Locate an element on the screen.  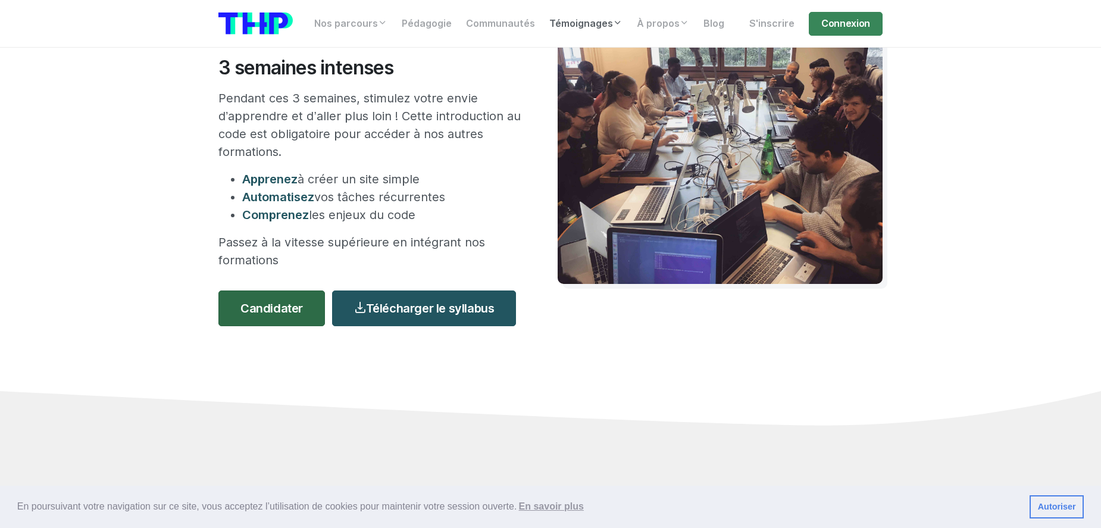
a: dismiss cookie message is located at coordinates (1056, 507).